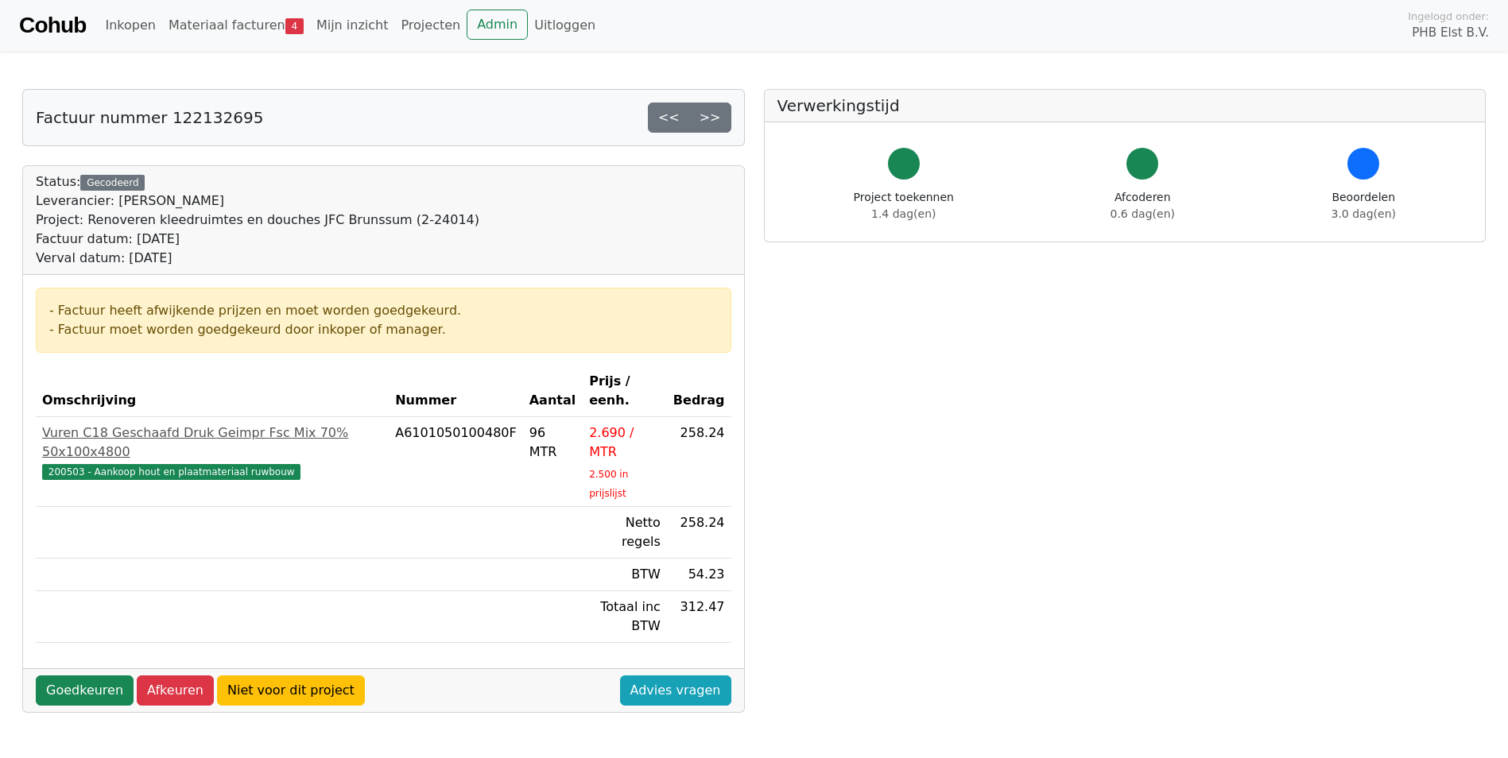 Image resolution: width=1508 pixels, height=758 pixels. Describe the element at coordinates (291, 691) in the screenshot. I see `a: Niet voor dit project` at that location.